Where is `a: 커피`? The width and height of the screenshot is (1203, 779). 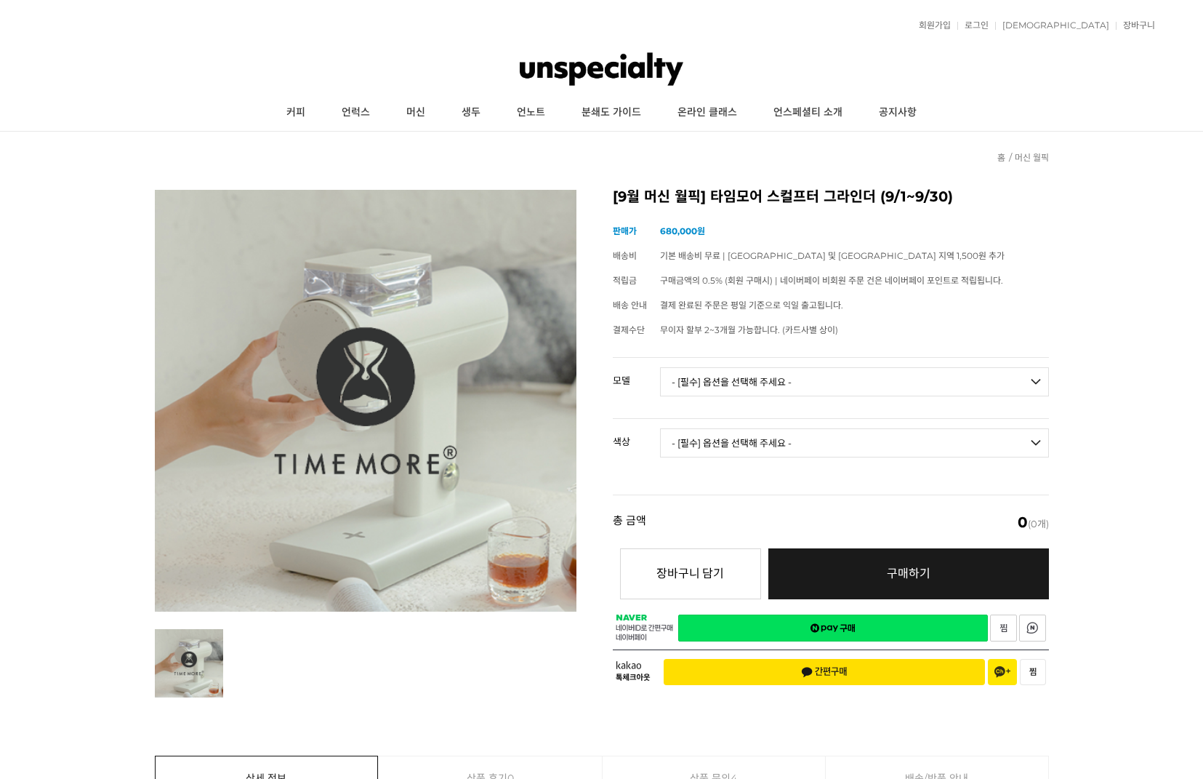
a: 커피 is located at coordinates (296, 113).